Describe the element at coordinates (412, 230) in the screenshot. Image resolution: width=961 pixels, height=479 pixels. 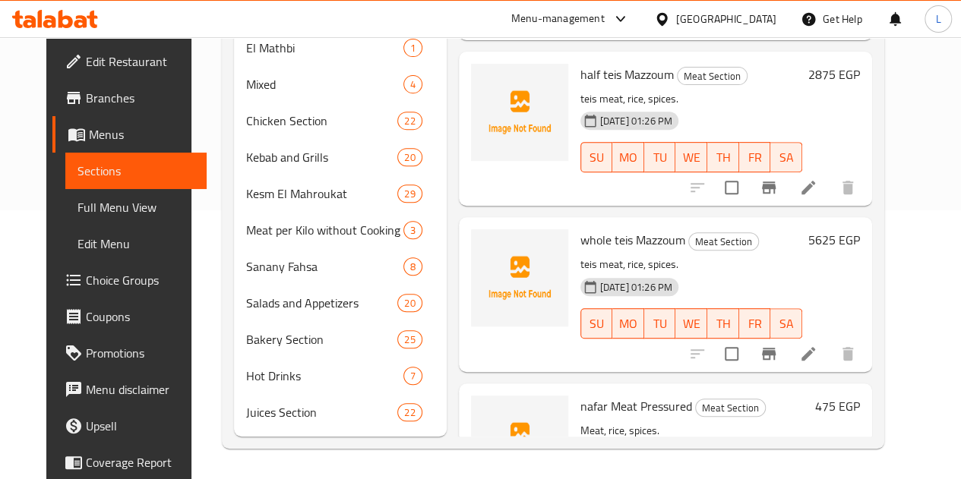
I see `span: 3` at that location.